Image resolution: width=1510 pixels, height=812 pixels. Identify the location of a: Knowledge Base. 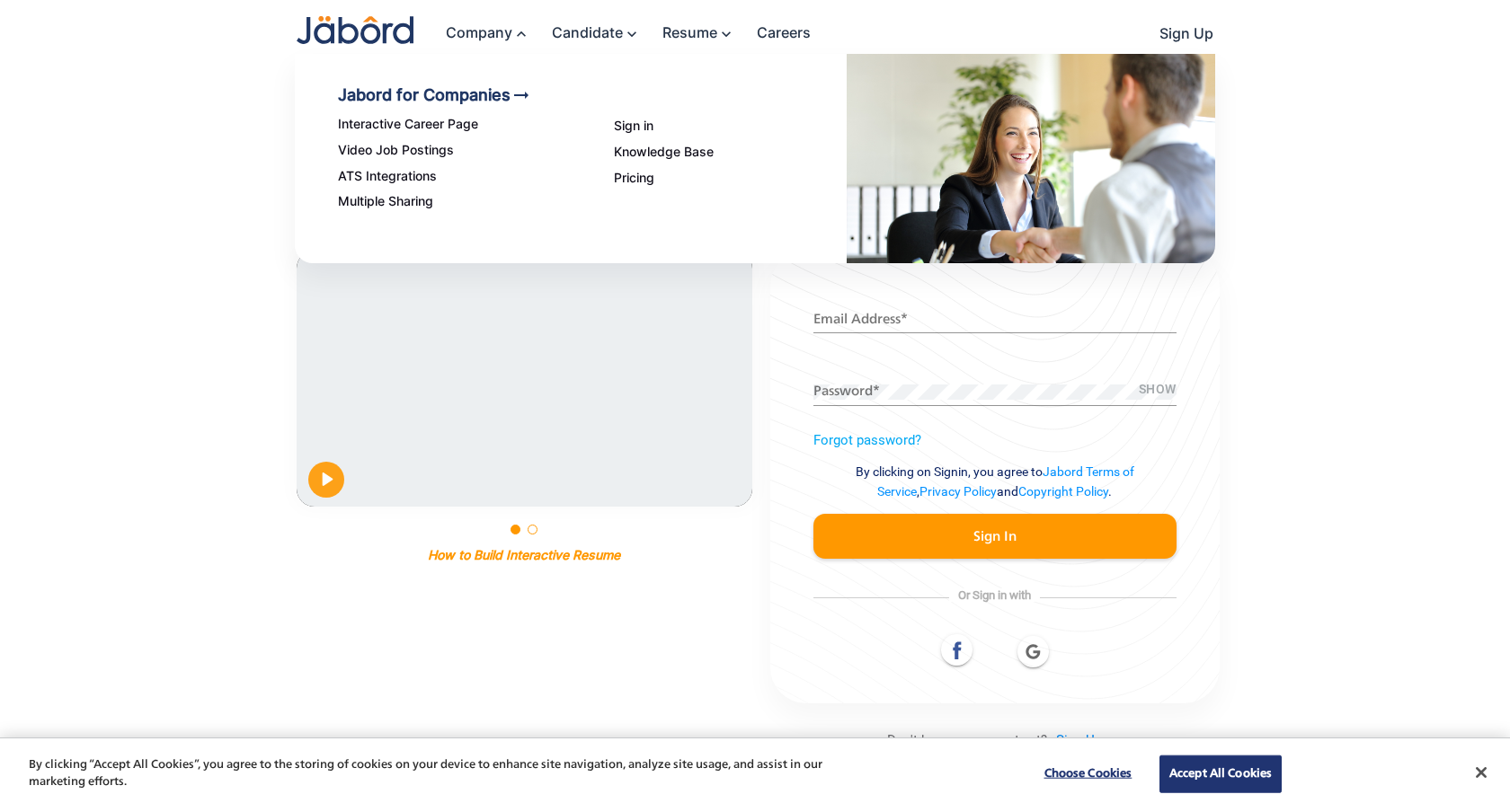
(730, 152).